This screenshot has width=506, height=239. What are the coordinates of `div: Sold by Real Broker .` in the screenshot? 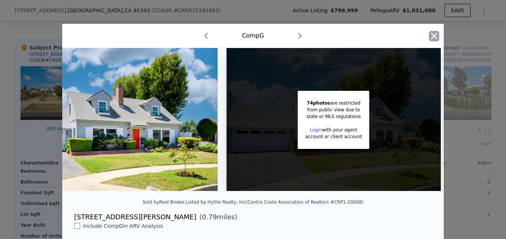 It's located at (164, 202).